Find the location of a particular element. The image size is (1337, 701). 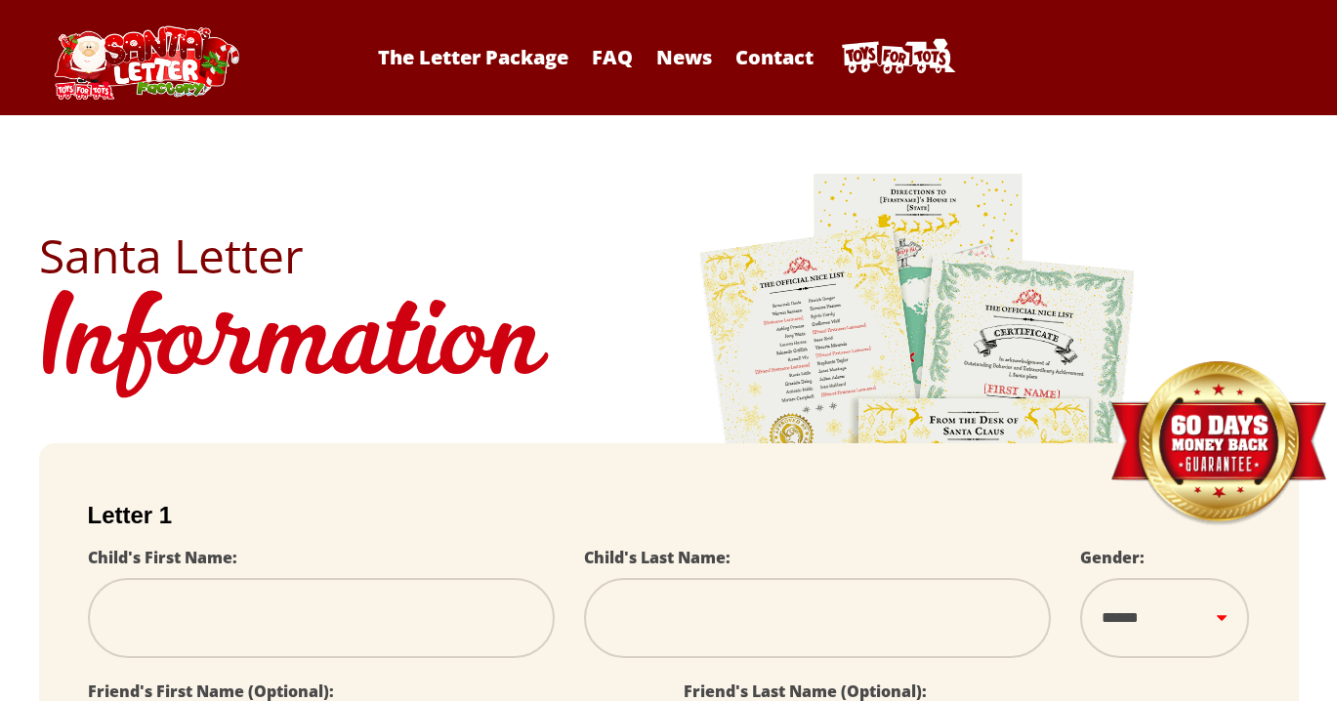

a: The Letter Package is located at coordinates (473, 57).